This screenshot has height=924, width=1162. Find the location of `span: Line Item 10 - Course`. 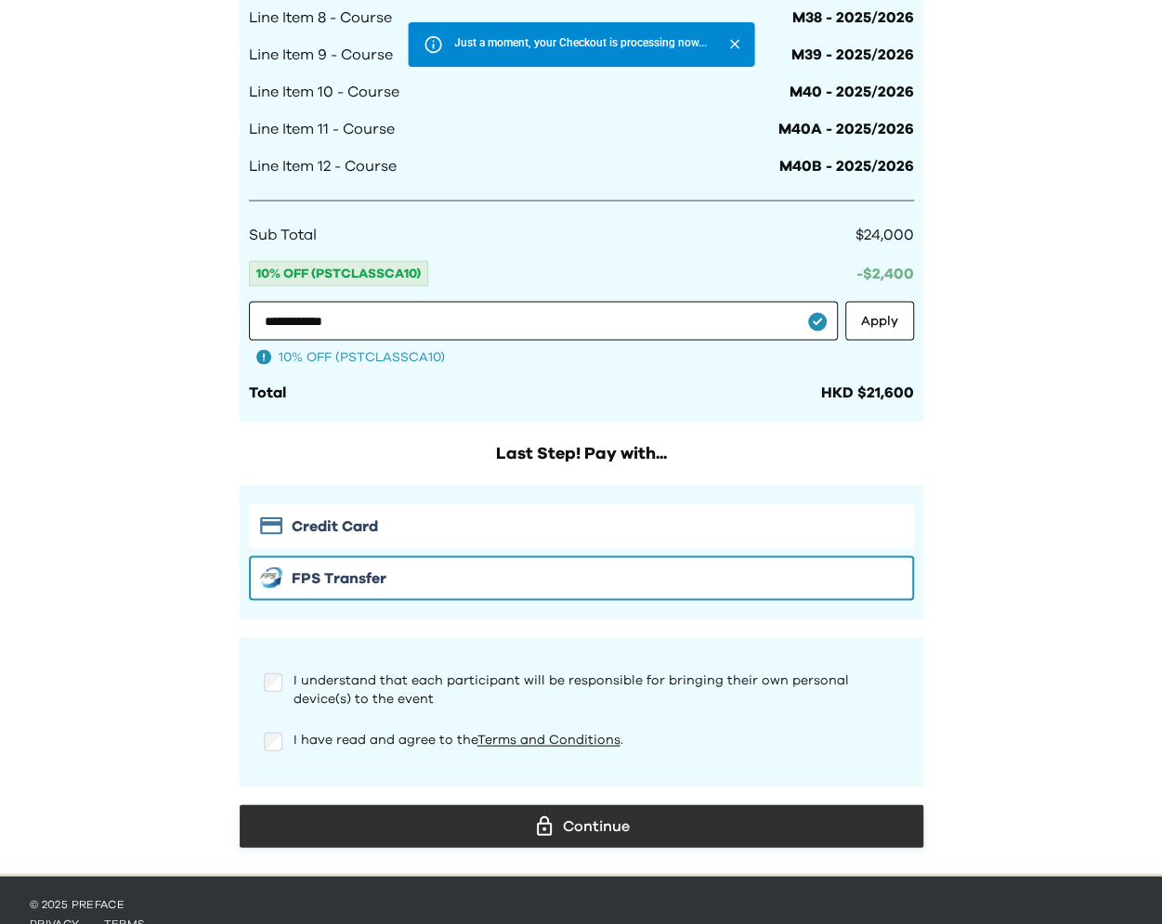

span: Line Item 10 - Course is located at coordinates (324, 92).